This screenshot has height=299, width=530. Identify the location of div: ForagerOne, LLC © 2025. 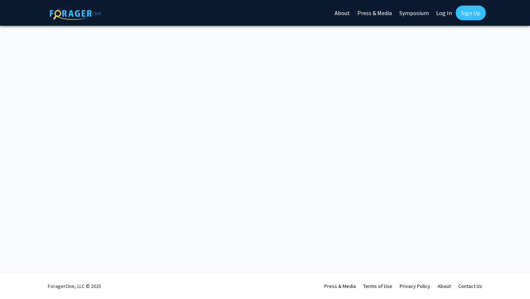
(74, 286).